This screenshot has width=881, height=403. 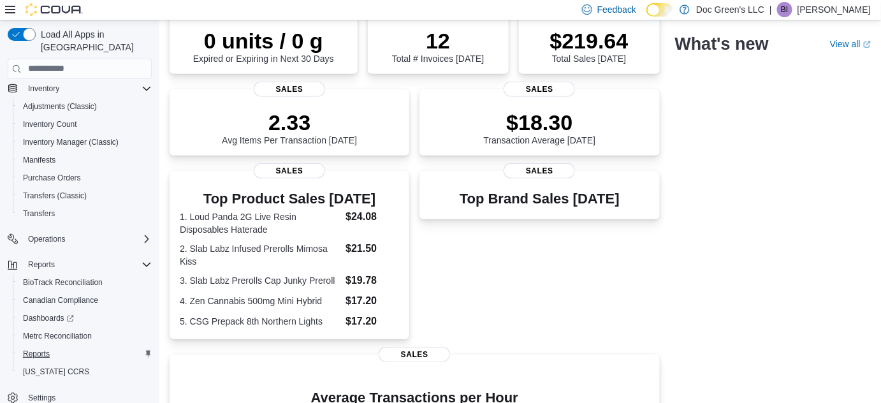 What do you see at coordinates (85, 282) in the screenshot?
I see `button: BioTrack Reconciliation` at bounding box center [85, 282].